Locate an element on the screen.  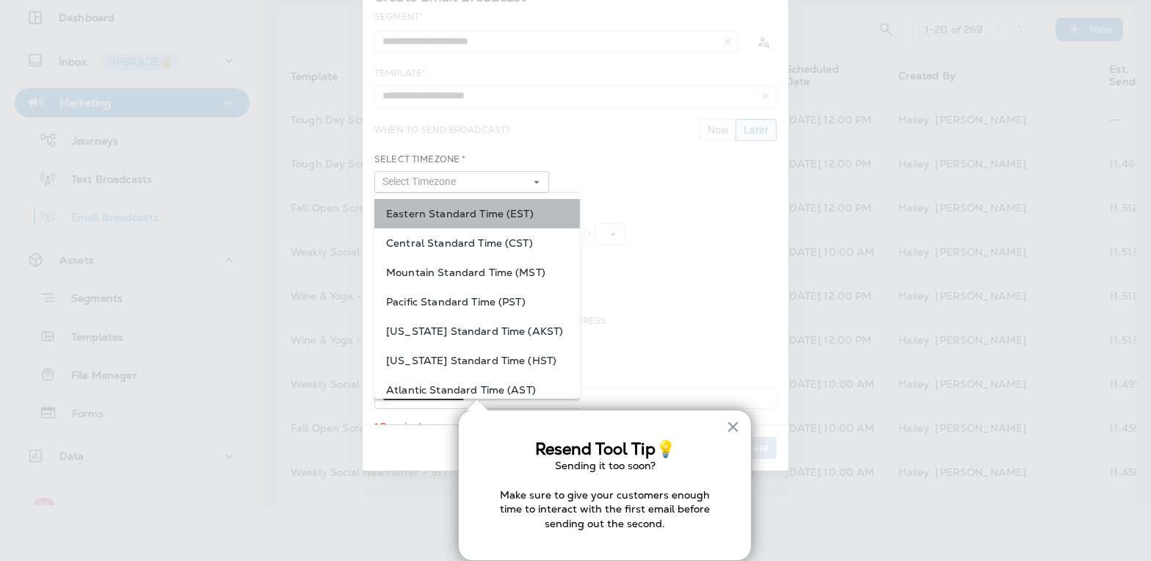
p: Sending it too soon? is located at coordinates (605, 466).